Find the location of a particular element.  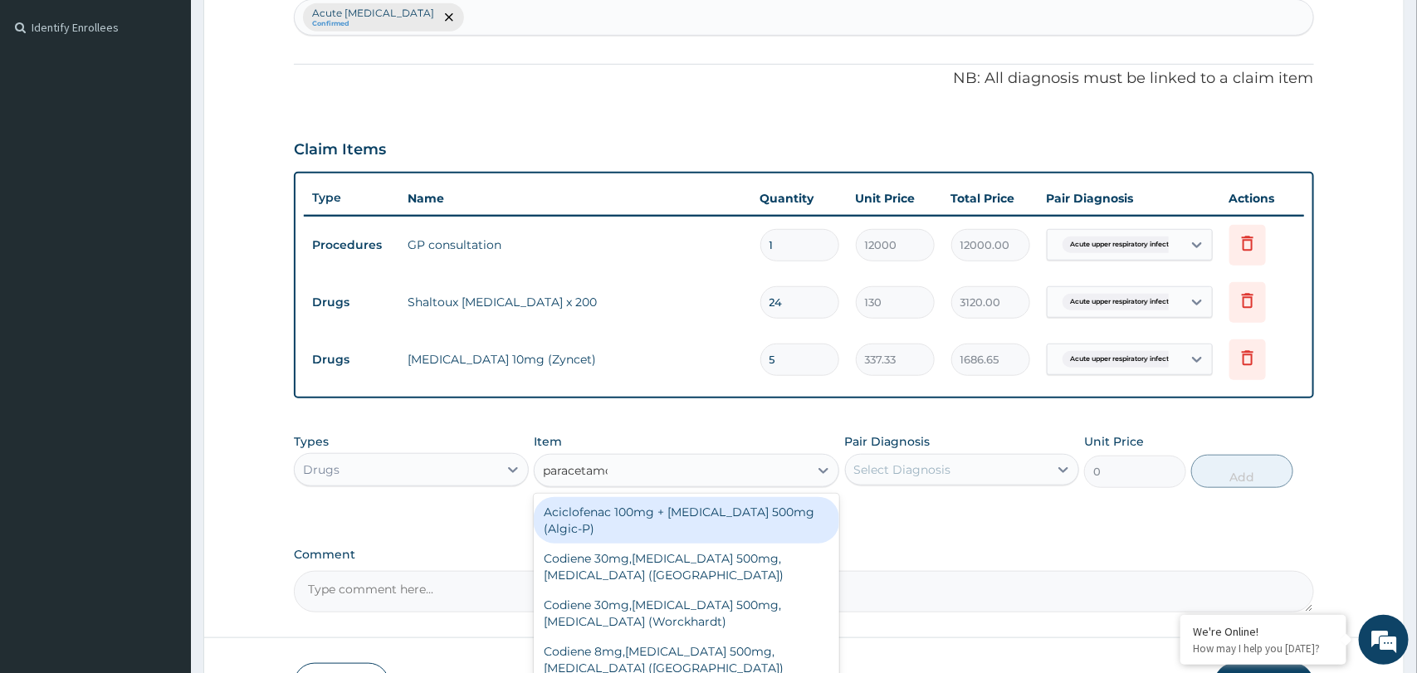

small: Confirmed is located at coordinates (373, 24).